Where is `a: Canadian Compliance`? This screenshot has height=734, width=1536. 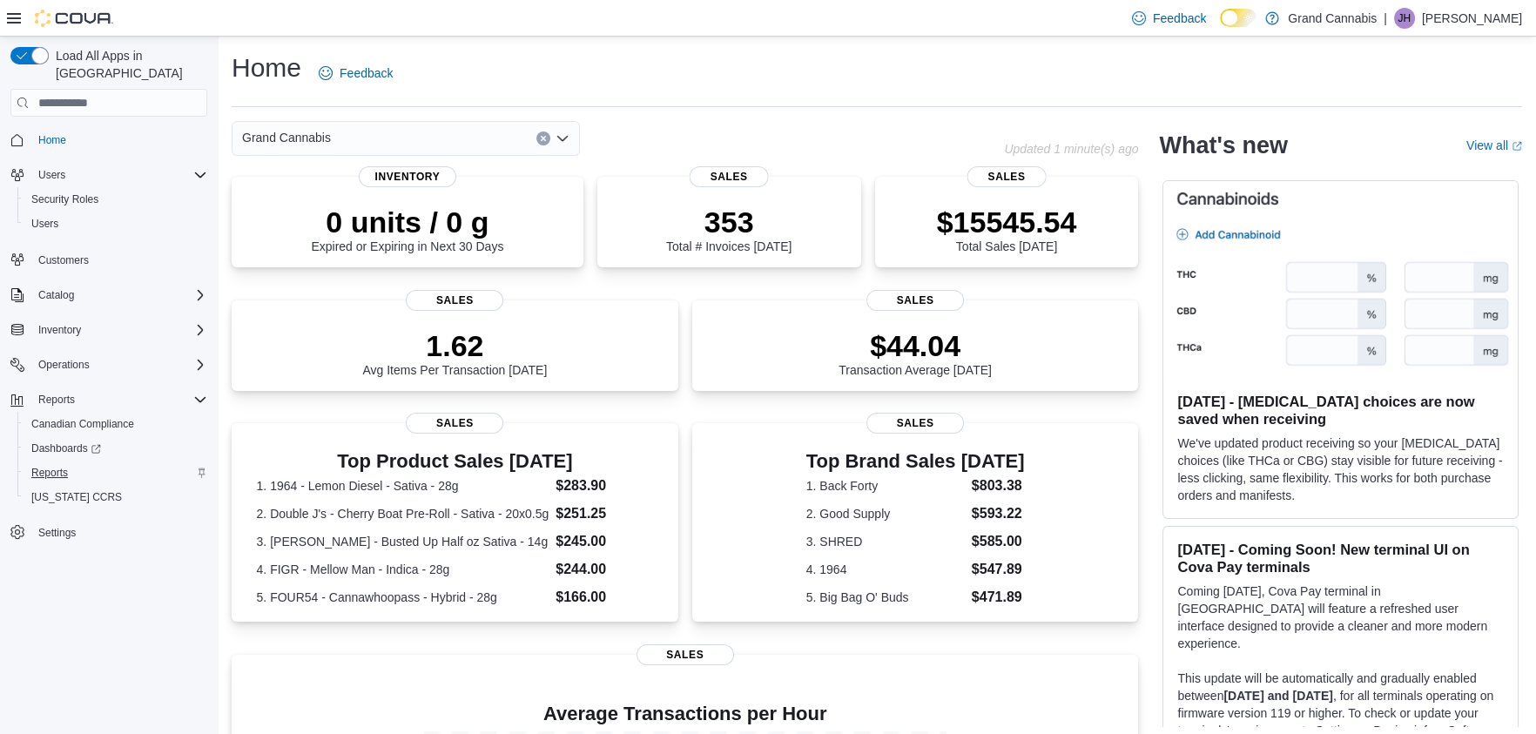 a: Canadian Compliance is located at coordinates (83, 424).